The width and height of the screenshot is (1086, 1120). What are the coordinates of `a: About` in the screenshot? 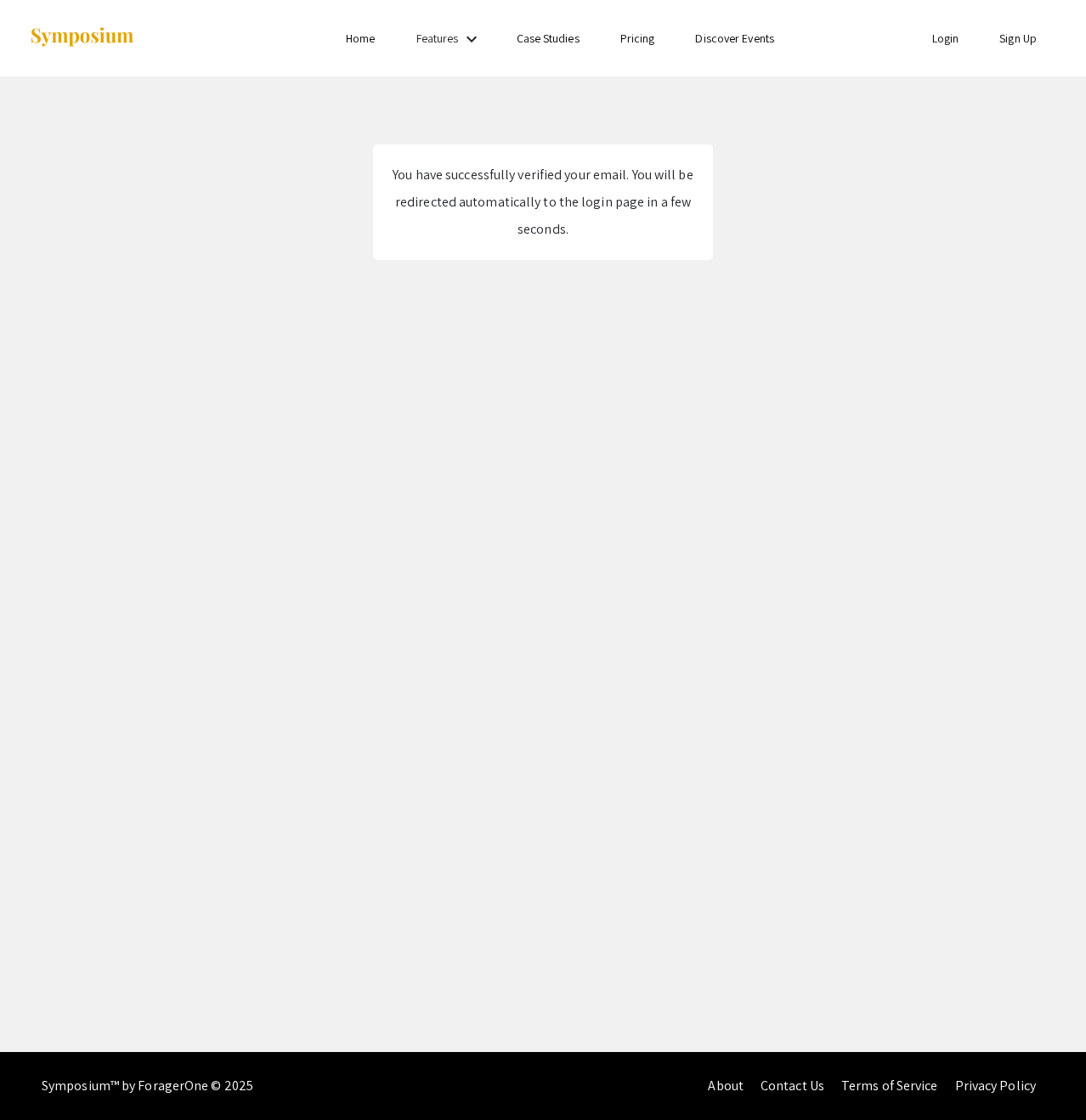 It's located at (726, 1086).